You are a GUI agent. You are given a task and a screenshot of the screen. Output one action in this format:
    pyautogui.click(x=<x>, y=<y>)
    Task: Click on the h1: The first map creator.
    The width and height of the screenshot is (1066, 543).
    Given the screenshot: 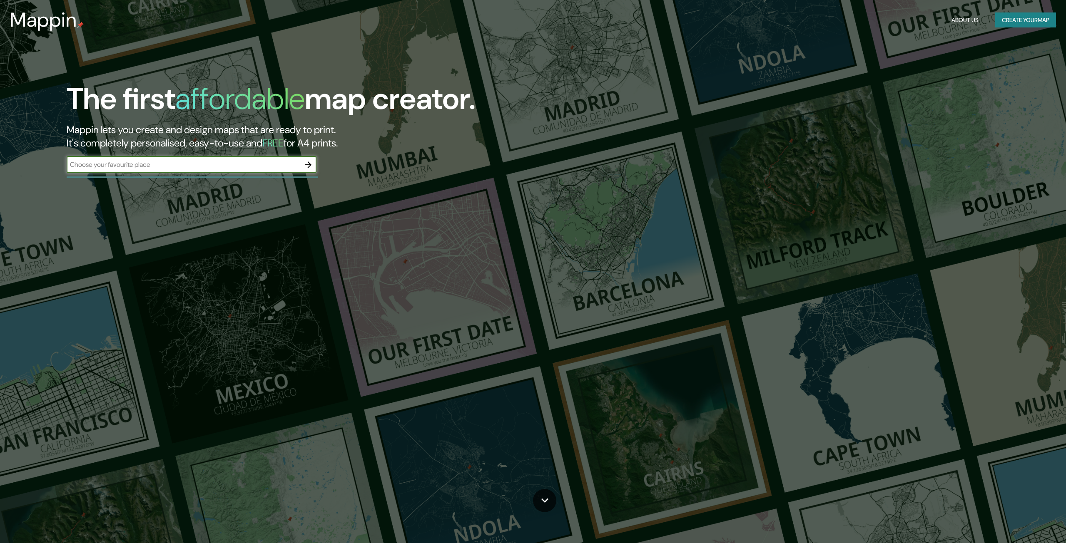 What is the action you would take?
    pyautogui.click(x=271, y=102)
    